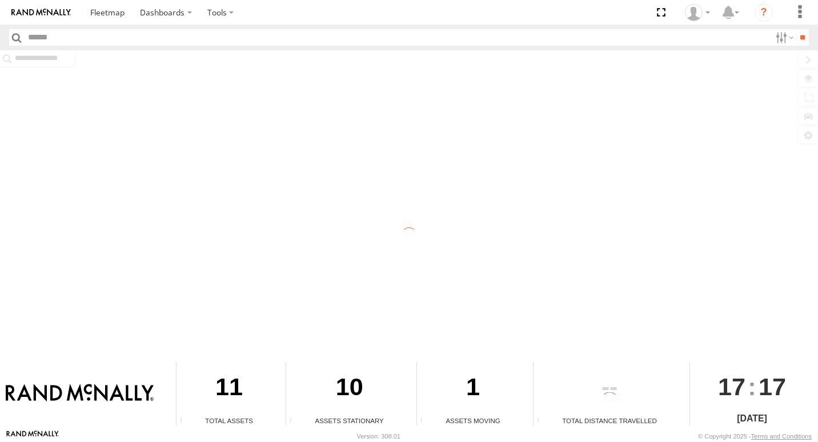 This screenshot has height=442, width=818. Describe the element at coordinates (349, 420) in the screenshot. I see `div: Assets Stationary` at that location.